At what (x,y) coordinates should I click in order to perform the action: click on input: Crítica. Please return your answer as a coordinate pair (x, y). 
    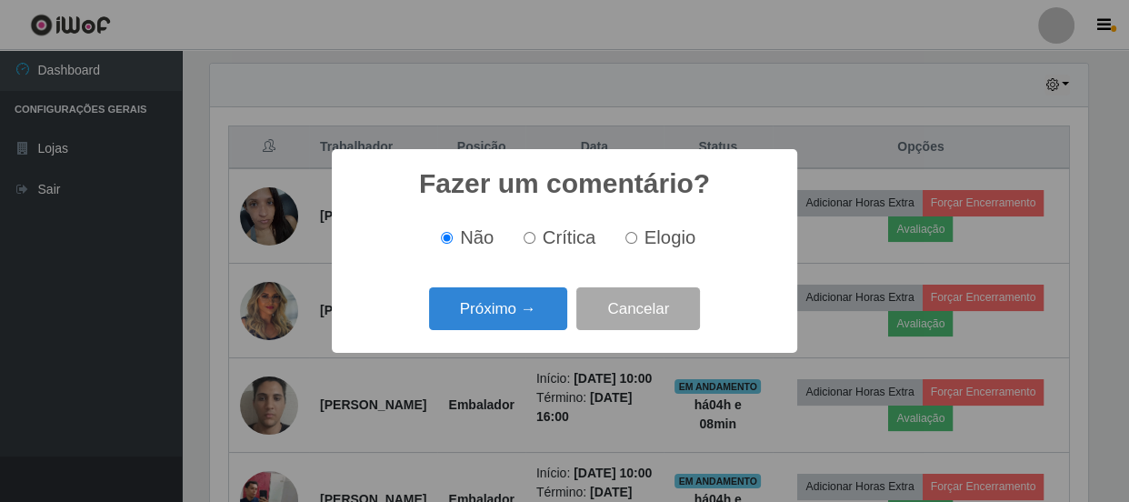
    Looking at the image, I should click on (529, 237).